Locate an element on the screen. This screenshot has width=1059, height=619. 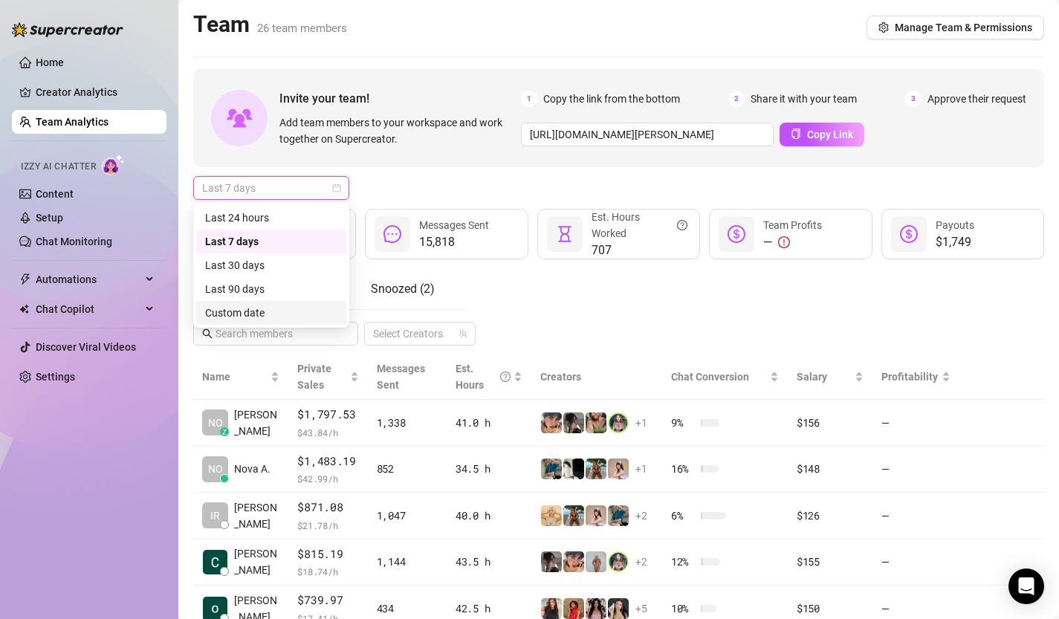
span: message is located at coordinates (392, 234).